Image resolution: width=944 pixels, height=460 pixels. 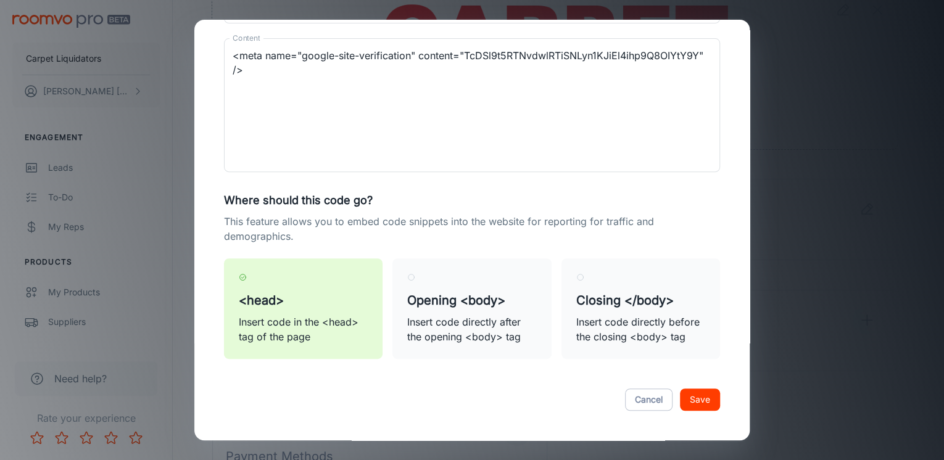 I want to click on button: Save, so click(x=700, y=400).